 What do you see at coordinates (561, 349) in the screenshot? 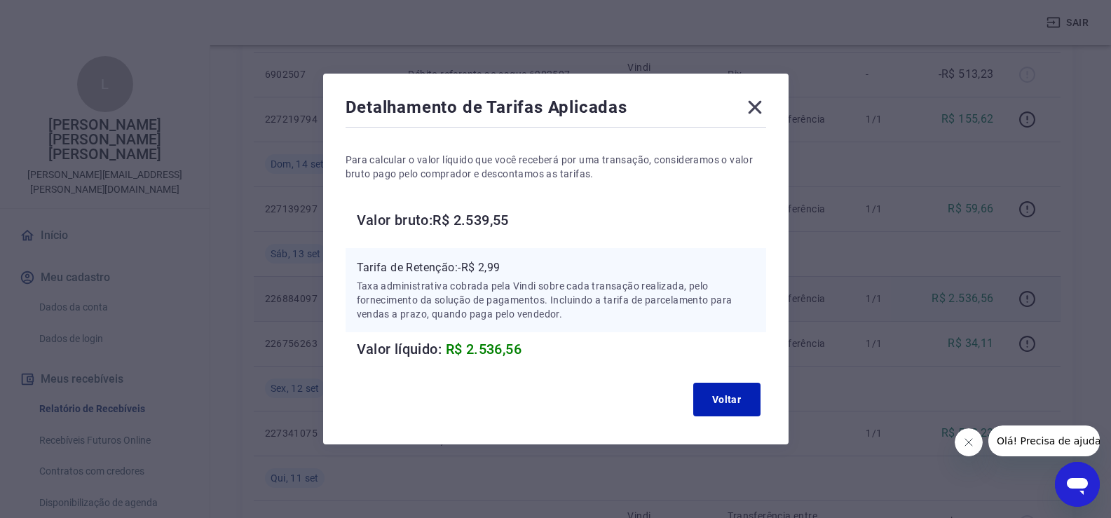
I see `h6: Valor líquido:` at bounding box center [561, 349].